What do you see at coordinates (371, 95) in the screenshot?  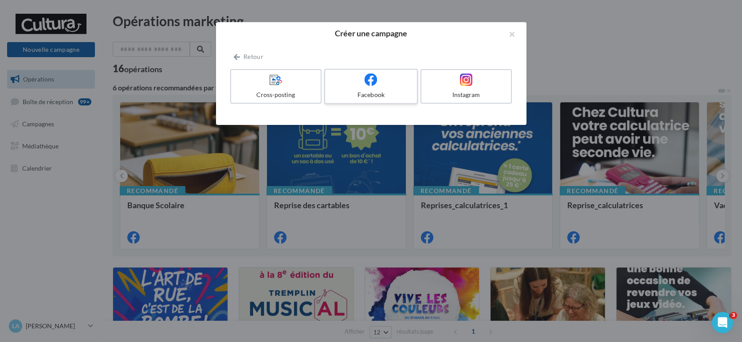 I see `div: Facebook` at bounding box center [371, 95].